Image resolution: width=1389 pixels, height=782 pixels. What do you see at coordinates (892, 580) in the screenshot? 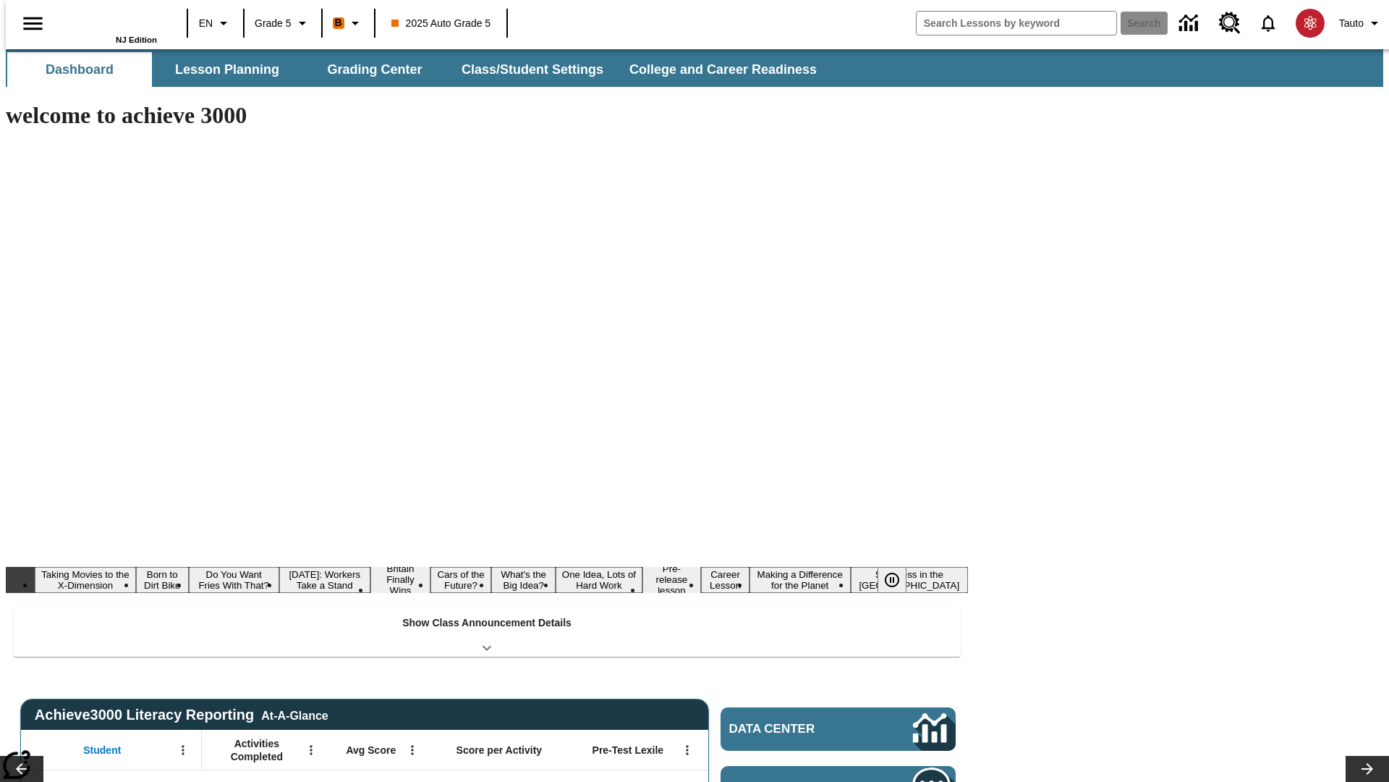
I see `button: Pause` at bounding box center [892, 580].